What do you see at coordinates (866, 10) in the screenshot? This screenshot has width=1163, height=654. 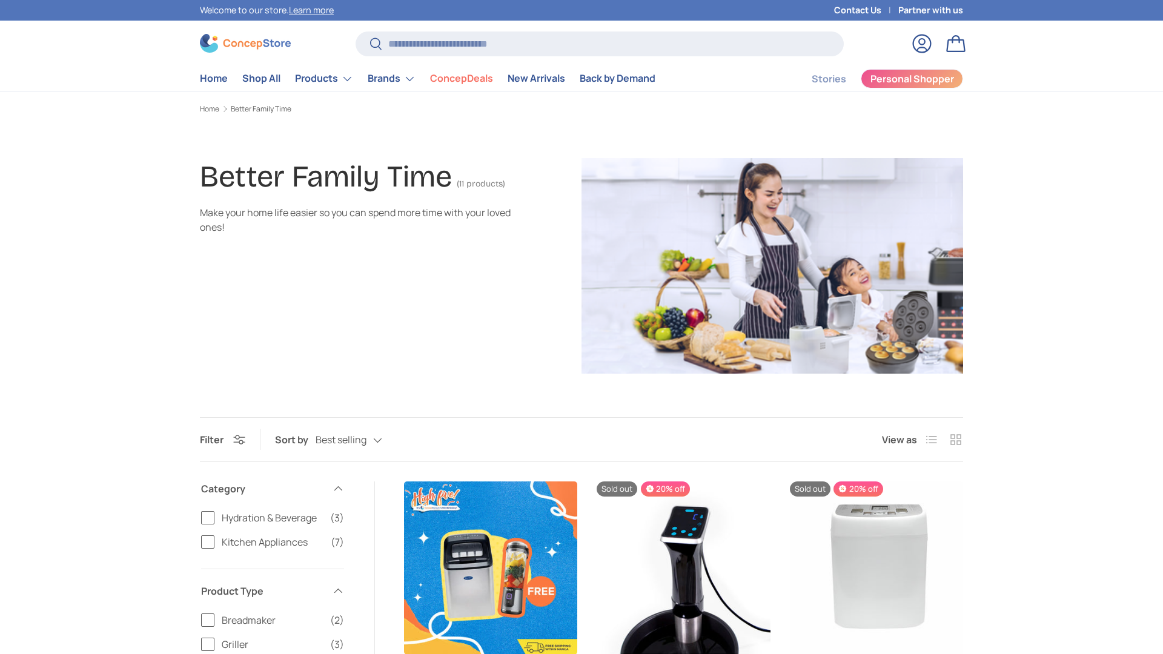 I see `a: Contact Us` at bounding box center [866, 10].